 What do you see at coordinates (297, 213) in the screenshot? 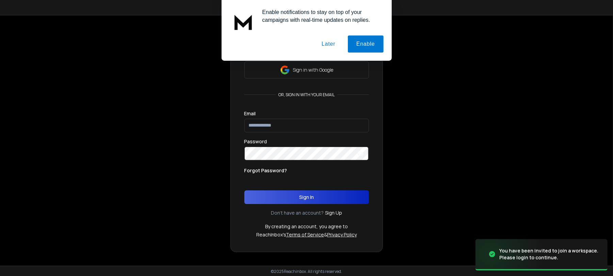
I see `p: Don't have an account?` at bounding box center [297, 213].